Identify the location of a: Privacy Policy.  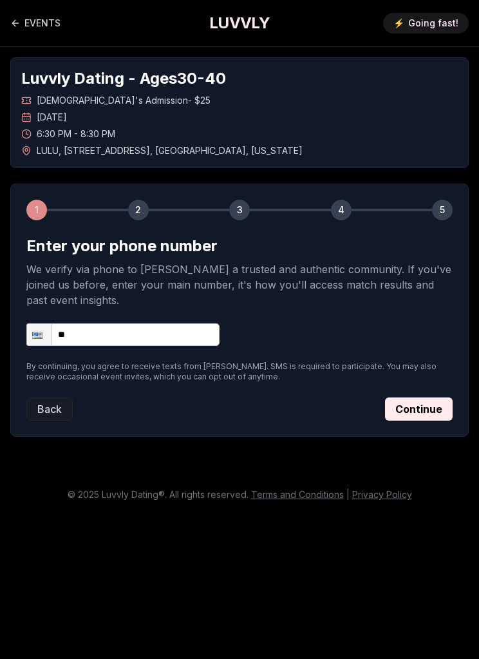
(382, 494).